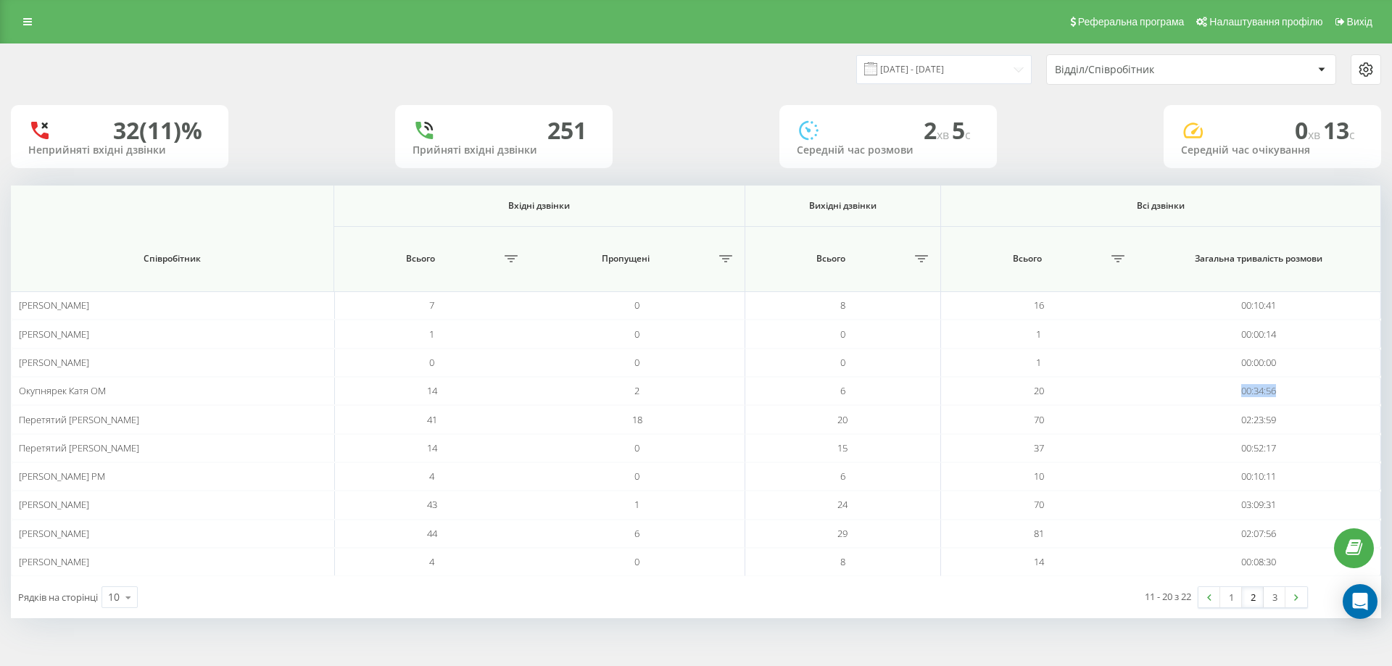  What do you see at coordinates (1039, 476) in the screenshot?
I see `span: 10` at bounding box center [1039, 476].